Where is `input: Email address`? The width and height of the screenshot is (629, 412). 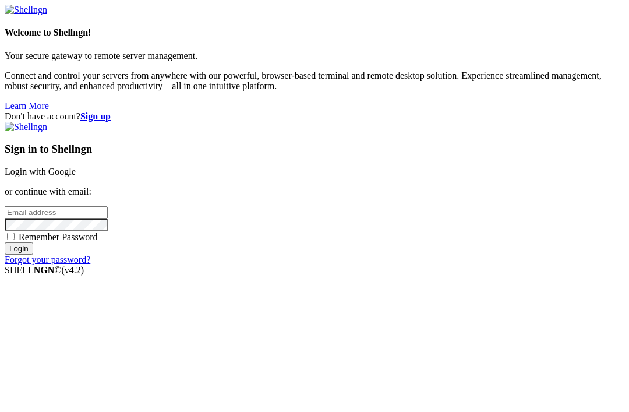
input: Email address is located at coordinates (56, 212).